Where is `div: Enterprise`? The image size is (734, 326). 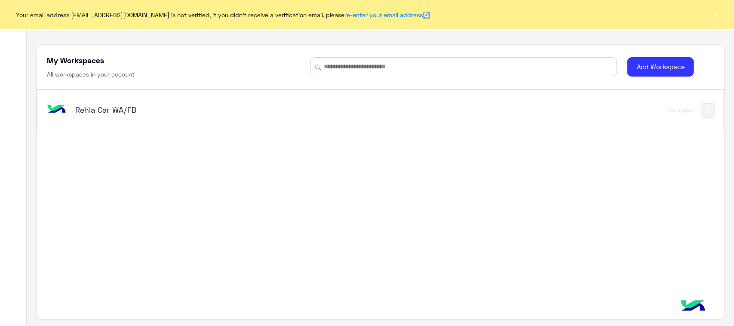
div: Enterprise is located at coordinates (682, 111).